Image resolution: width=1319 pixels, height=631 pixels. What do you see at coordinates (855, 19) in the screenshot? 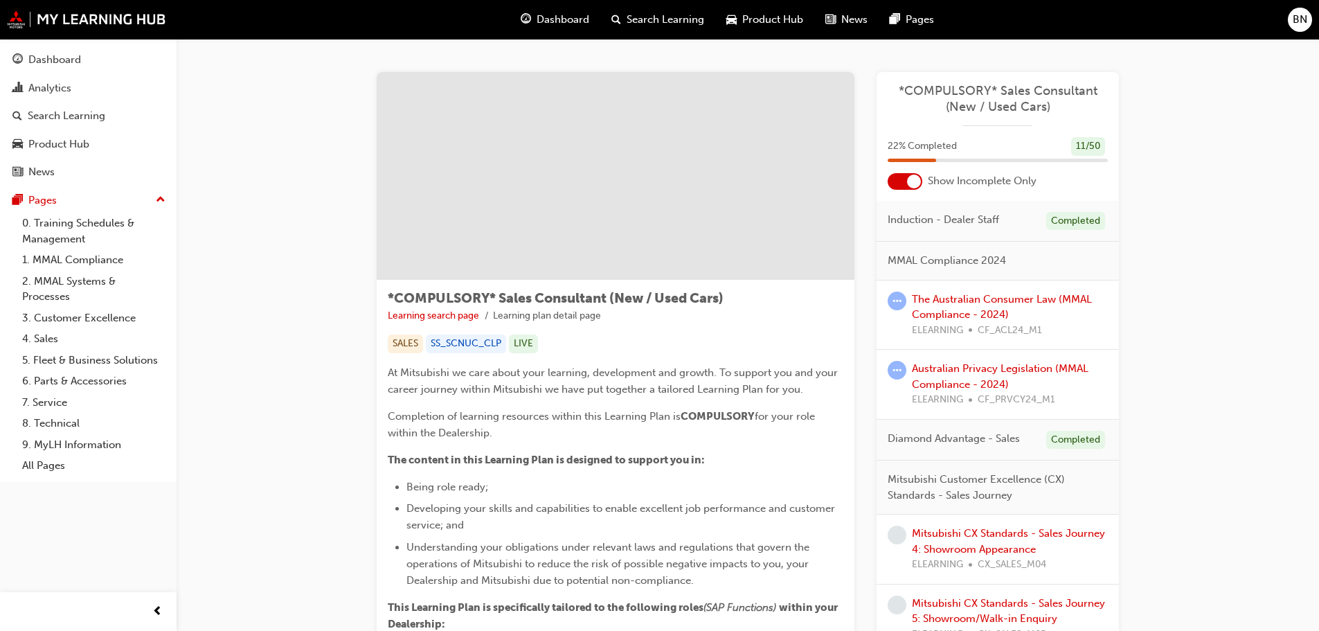
I see `span: News` at bounding box center [855, 19].